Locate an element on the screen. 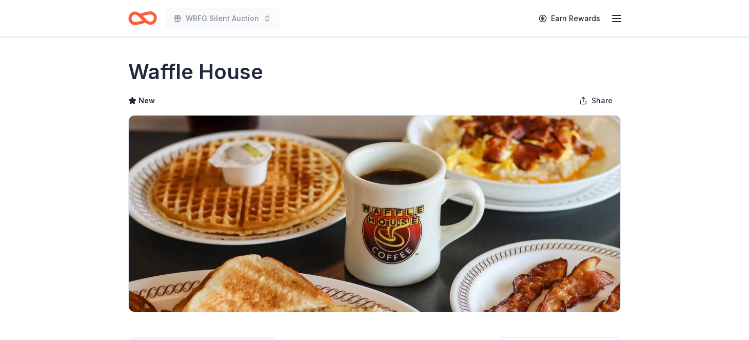 The width and height of the screenshot is (749, 340). h1: Waffle House is located at coordinates (195, 72).